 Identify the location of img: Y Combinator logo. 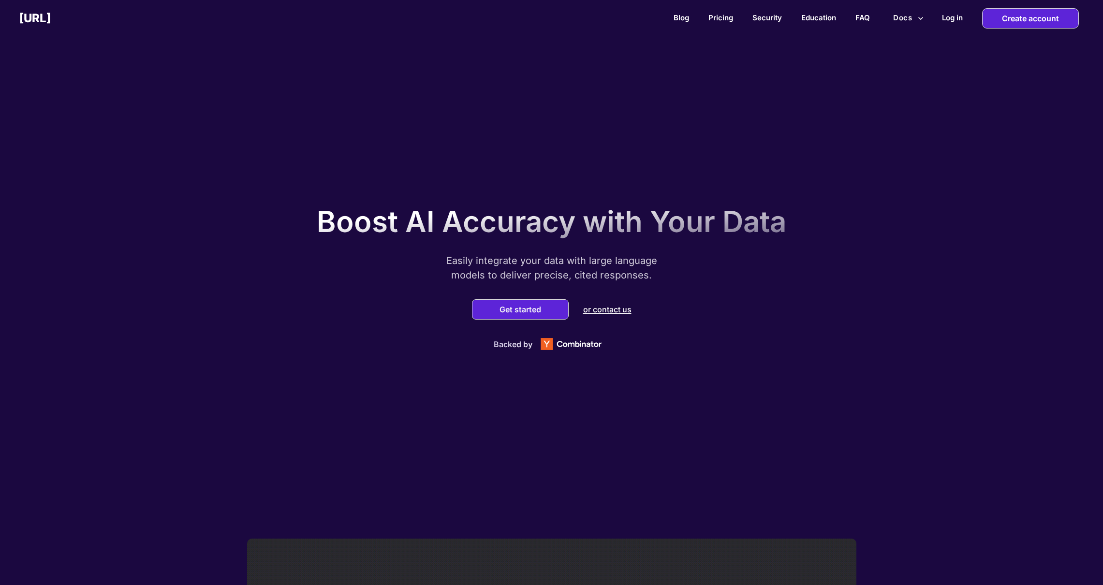
(571, 344).